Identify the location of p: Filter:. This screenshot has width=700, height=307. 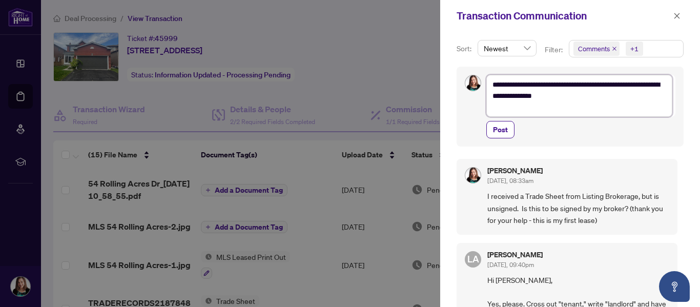
(555, 50).